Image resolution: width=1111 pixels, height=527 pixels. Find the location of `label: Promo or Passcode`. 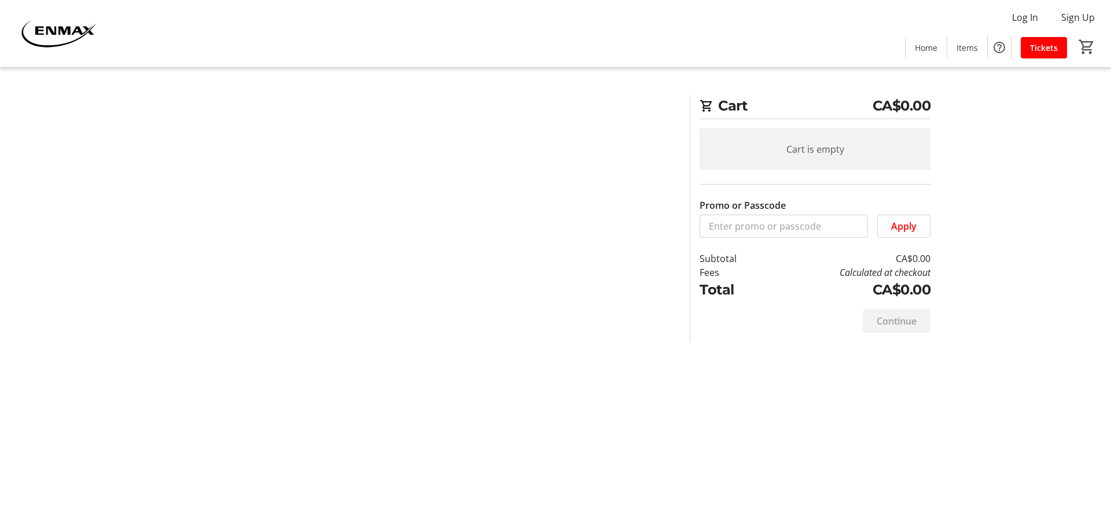

label: Promo or Passcode is located at coordinates (743, 205).